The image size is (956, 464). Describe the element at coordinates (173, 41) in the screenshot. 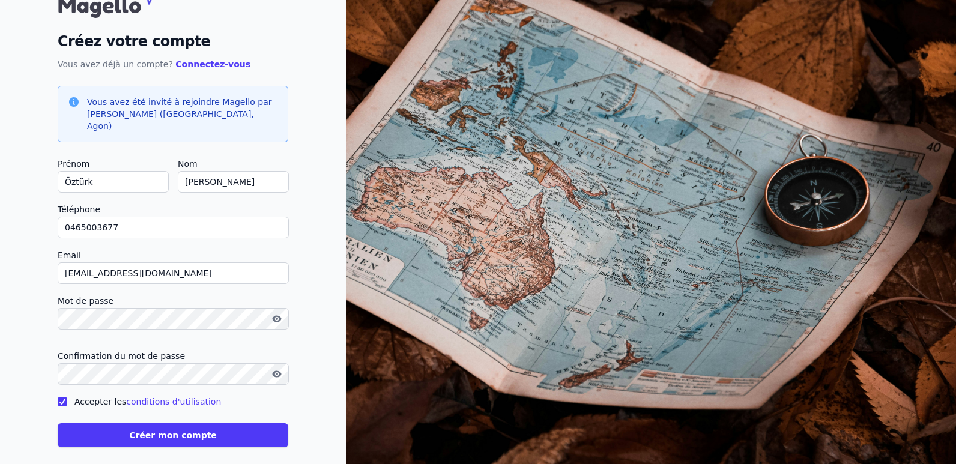

I see `h2: Créez votre compte` at that location.